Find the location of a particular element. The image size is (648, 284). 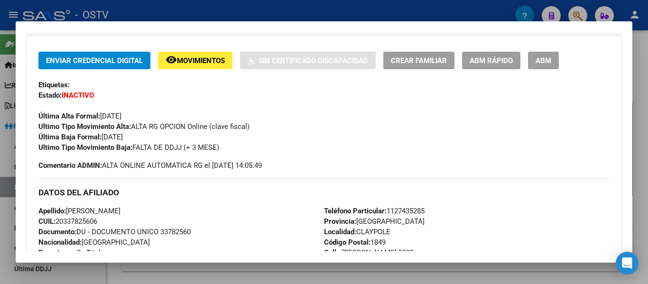

strong: Última Alta Formal: is located at coordinates (69, 116).